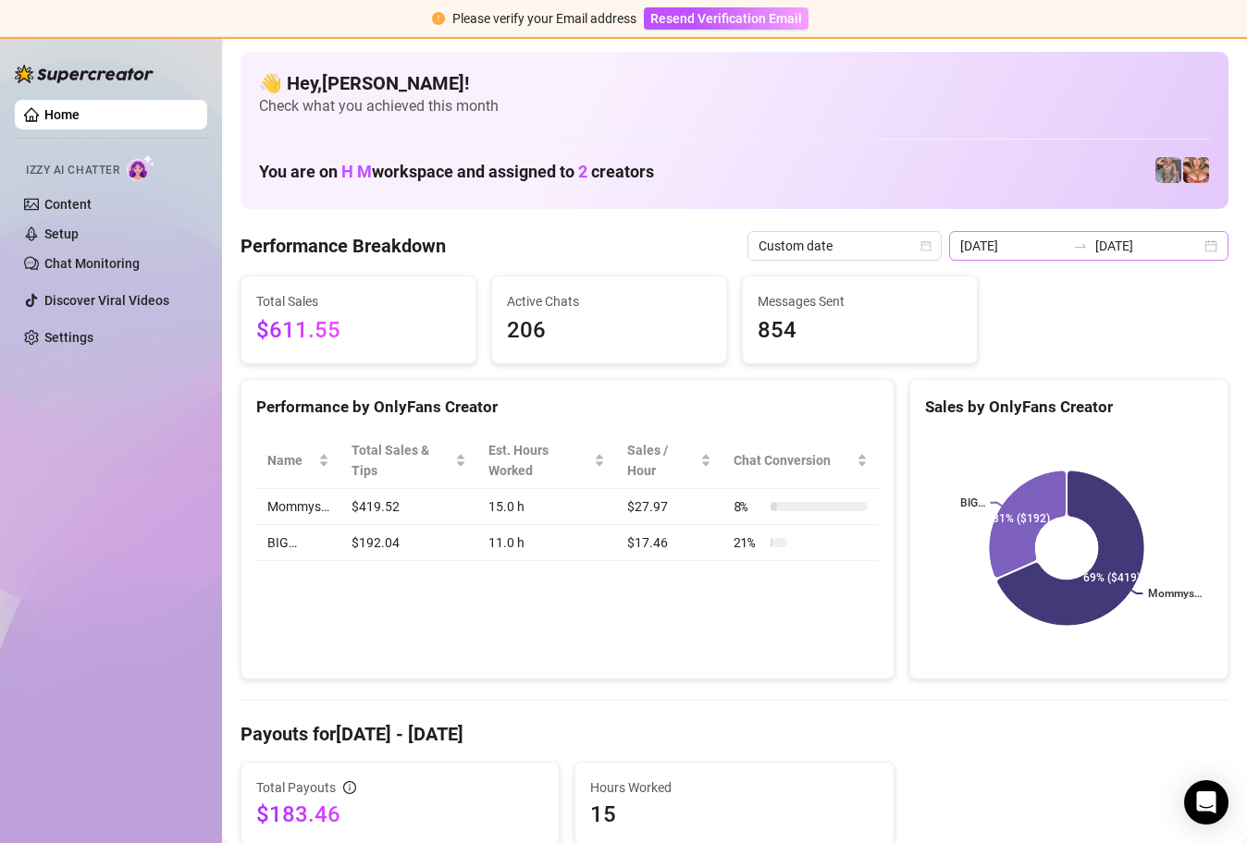  What do you see at coordinates (84, 74) in the screenshot?
I see `img: logo-BBDzfeDw.svg` at bounding box center [84, 74].